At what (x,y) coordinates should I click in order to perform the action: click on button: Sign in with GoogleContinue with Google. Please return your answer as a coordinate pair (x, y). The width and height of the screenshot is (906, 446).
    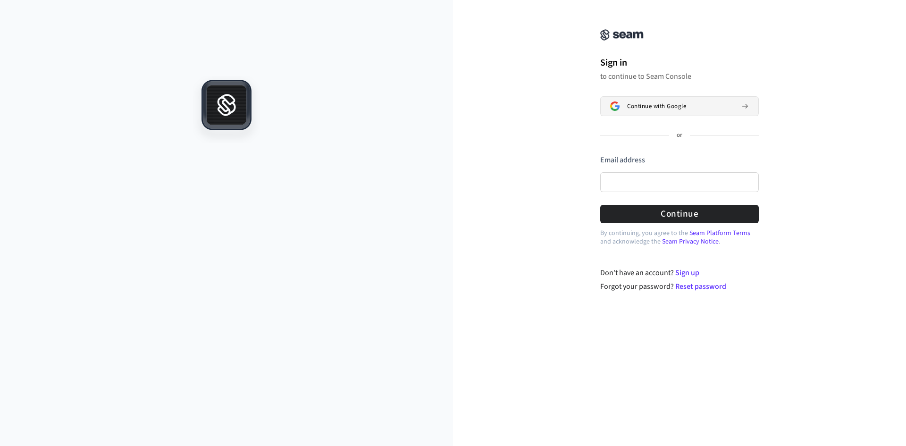
    Looking at the image, I should click on (679, 106).